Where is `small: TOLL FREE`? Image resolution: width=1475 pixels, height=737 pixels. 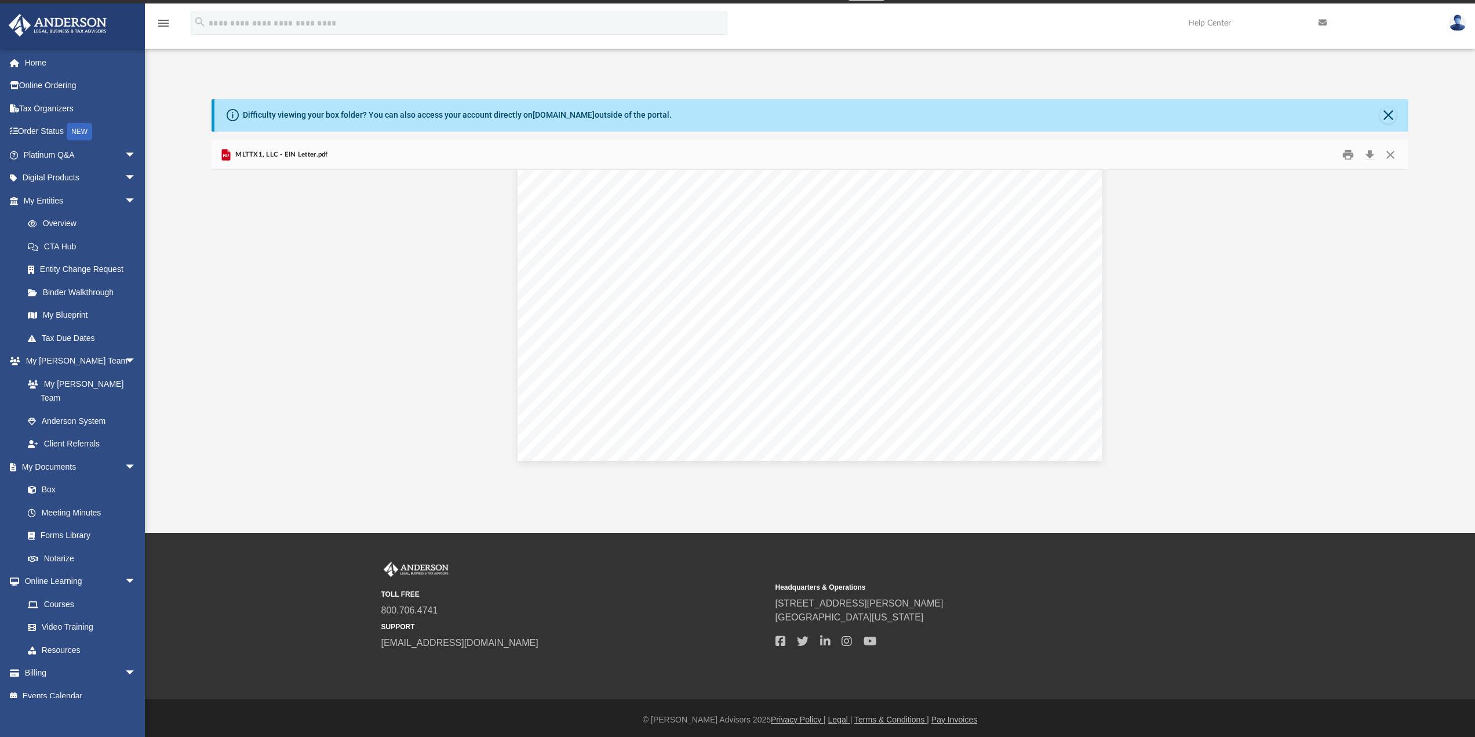
small: TOLL FREE is located at coordinates (574, 594).